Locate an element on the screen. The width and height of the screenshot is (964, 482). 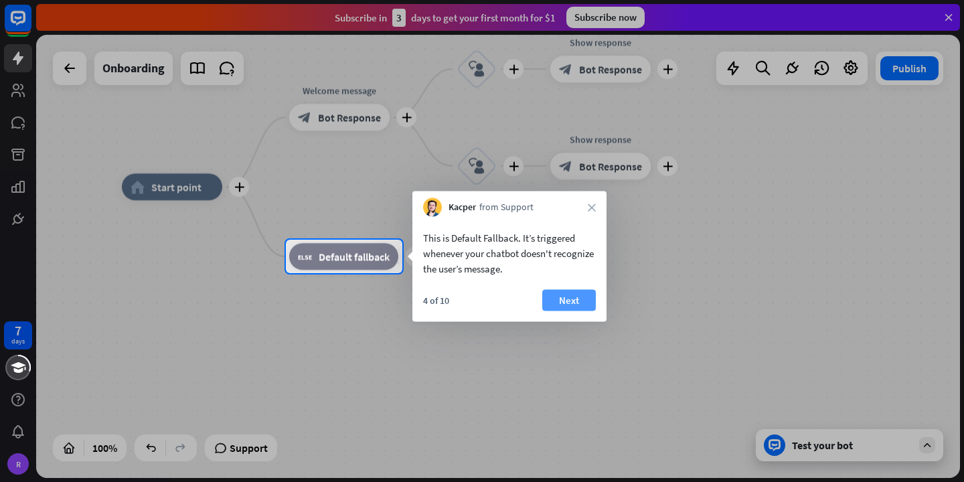
i: block_fallback is located at coordinates (305, 256).